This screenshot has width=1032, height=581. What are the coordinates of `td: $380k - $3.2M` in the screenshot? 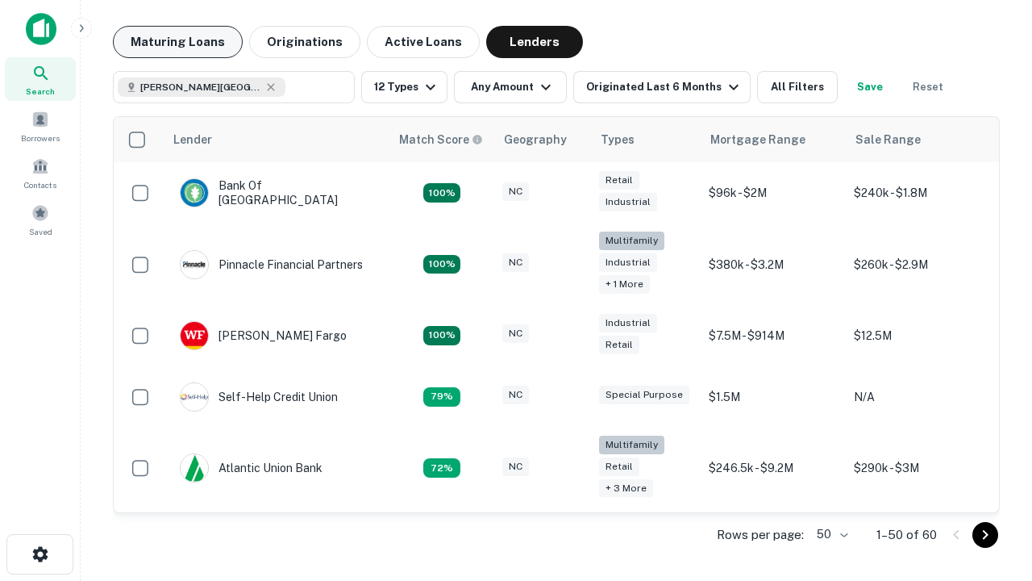 It's located at (773, 264).